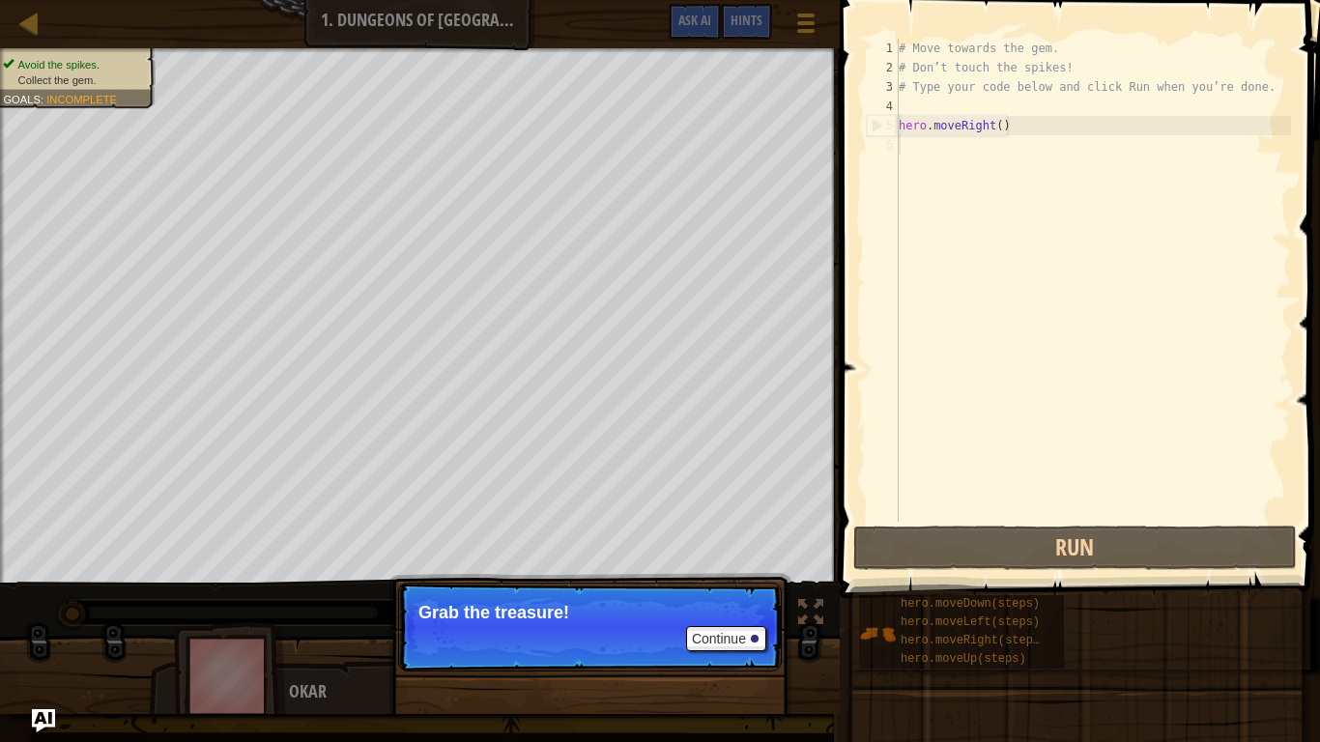 Image resolution: width=1320 pixels, height=742 pixels. What do you see at coordinates (882, 48) in the screenshot?
I see `div: 1` at bounding box center [882, 48].